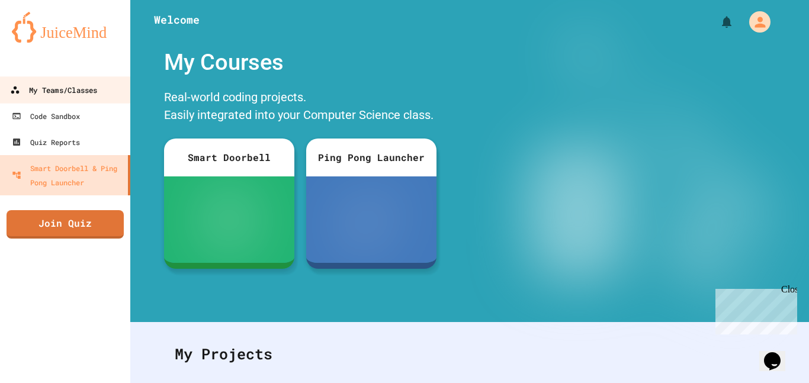  Describe the element at coordinates (371, 158) in the screenshot. I see `div: Ping Pong Launcher` at that location.